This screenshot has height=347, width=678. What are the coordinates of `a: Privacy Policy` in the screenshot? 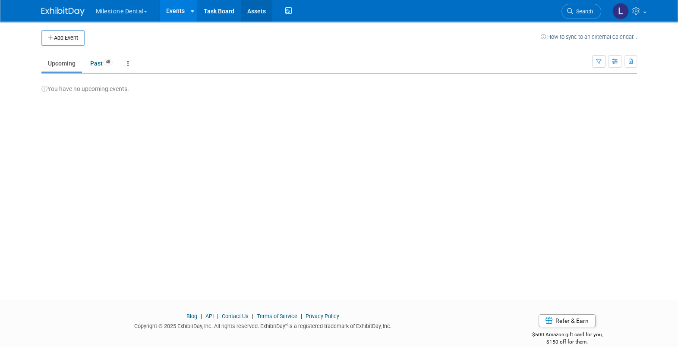 It's located at (322, 316).